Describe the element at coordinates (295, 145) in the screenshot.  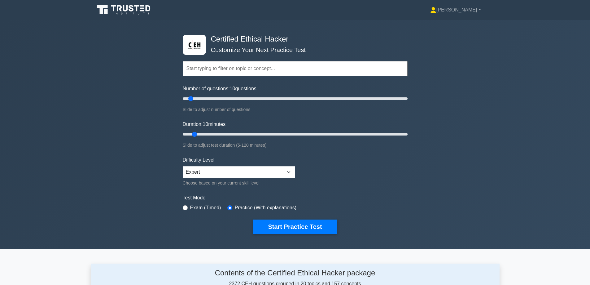
I see `div: Slide to adjust test duration (5-120 minutes)` at that location.